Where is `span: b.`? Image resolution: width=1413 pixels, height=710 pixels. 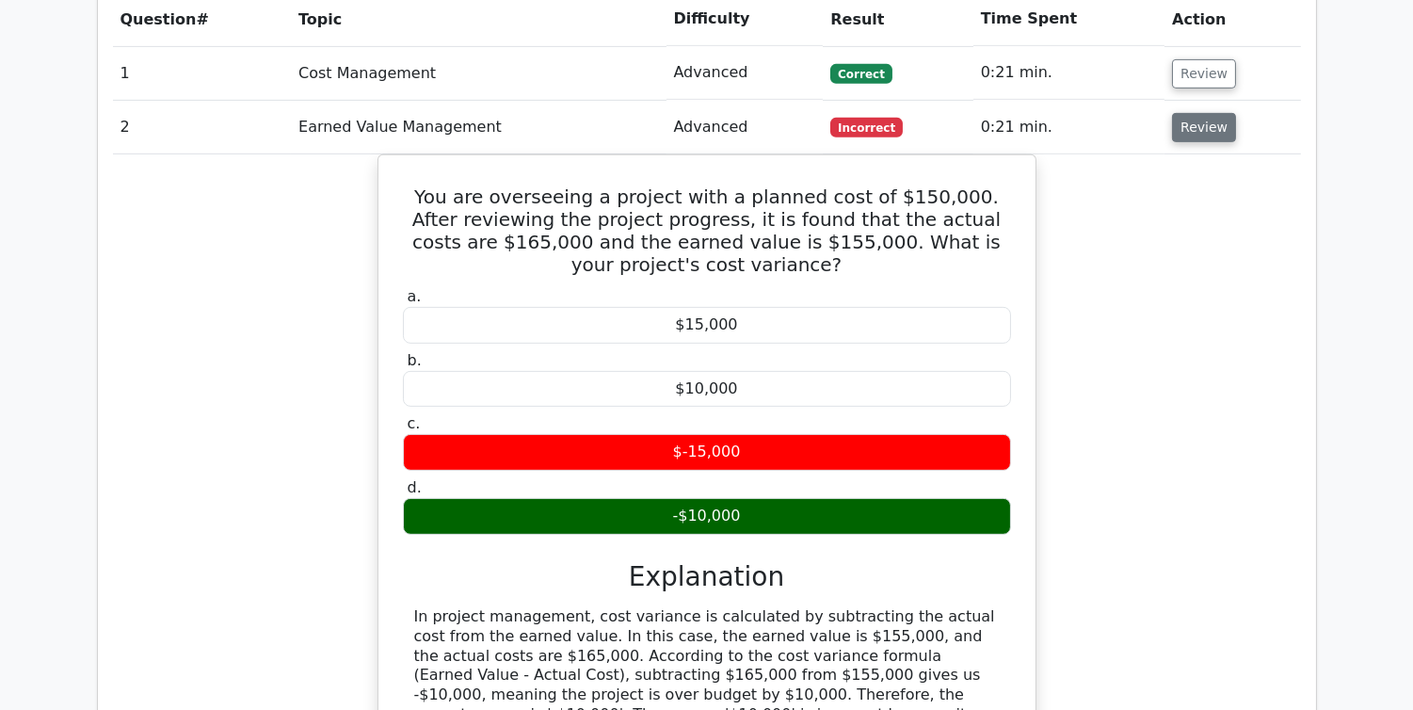 span: b. is located at coordinates (414, 360).